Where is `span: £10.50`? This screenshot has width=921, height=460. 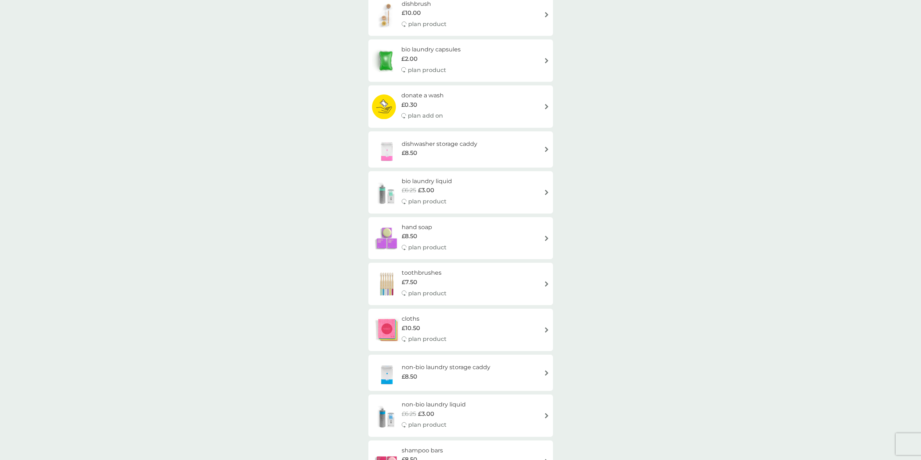
span: £10.50 is located at coordinates (411, 328).